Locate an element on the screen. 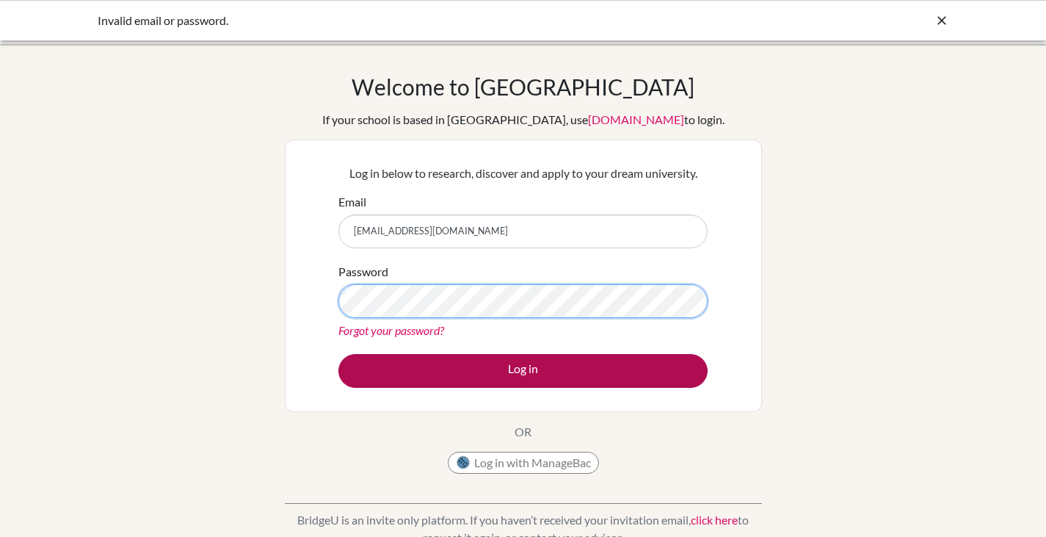 This screenshot has height=537, width=1046. label: Email is located at coordinates (352, 202).